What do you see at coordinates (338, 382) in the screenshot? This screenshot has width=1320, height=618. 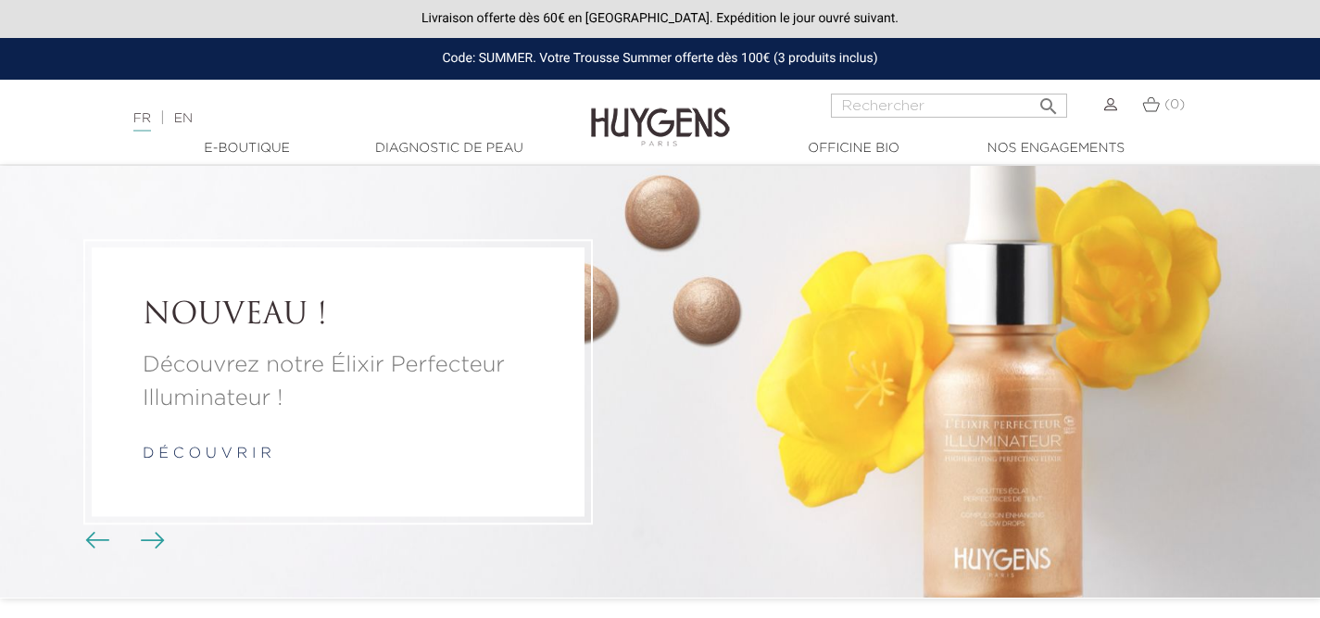 I see `a: Découvrez notre Élixir Perfecteur Illuminateur !` at bounding box center [338, 382].